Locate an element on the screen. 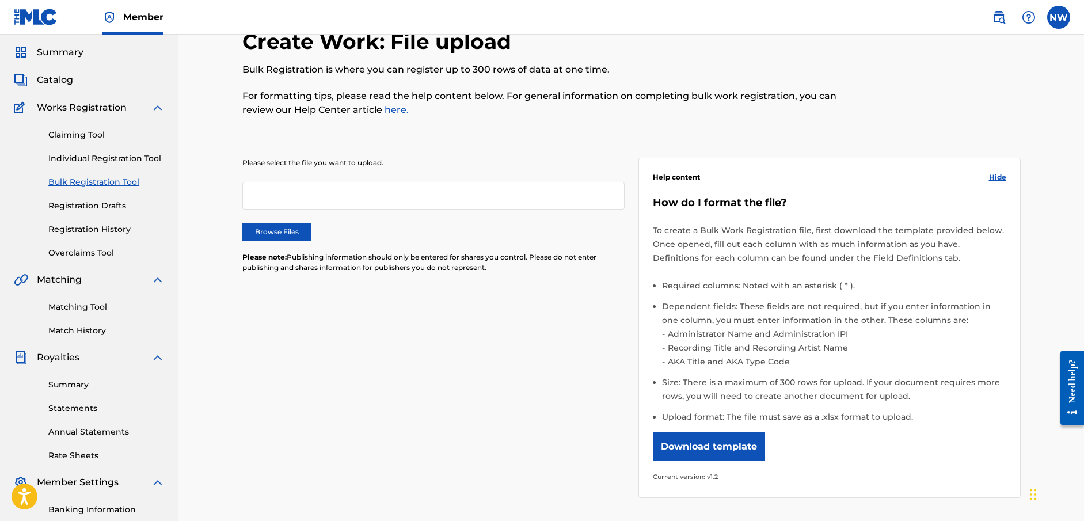  div: Drag is located at coordinates (1034, 495).